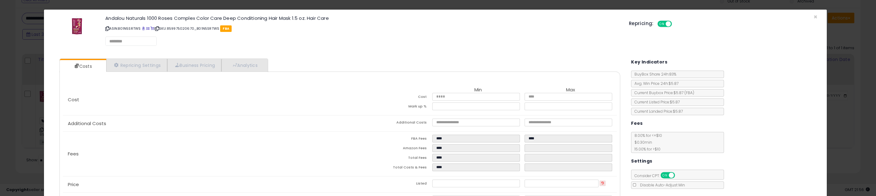 The width and height of the screenshot is (876, 196). Describe the element at coordinates (571, 90) in the screenshot. I see `th: Max` at that location.